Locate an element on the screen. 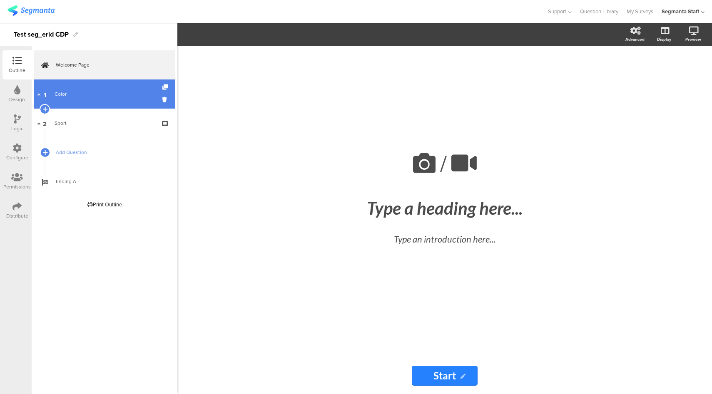  span: 1 is located at coordinates (45, 94).